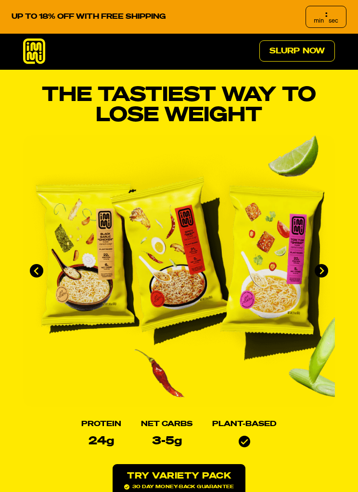 This screenshot has width=358, height=492. I want to click on span: sec, so click(333, 21).